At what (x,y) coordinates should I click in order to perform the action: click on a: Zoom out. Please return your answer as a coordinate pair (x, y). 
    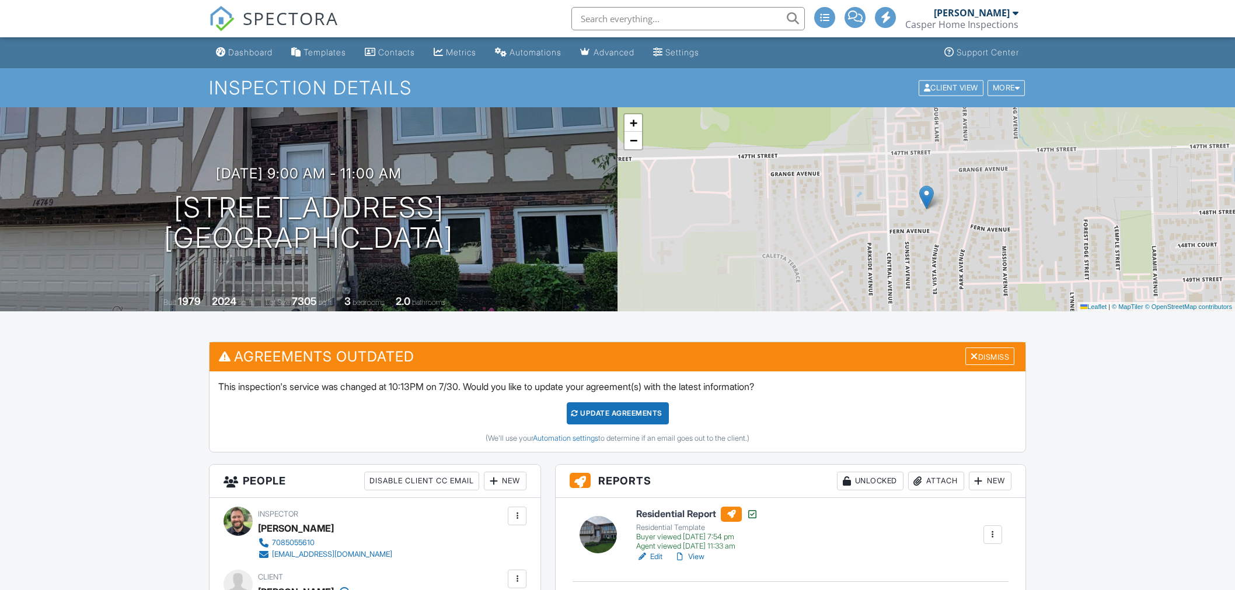
    Looking at the image, I should click on (633, 141).